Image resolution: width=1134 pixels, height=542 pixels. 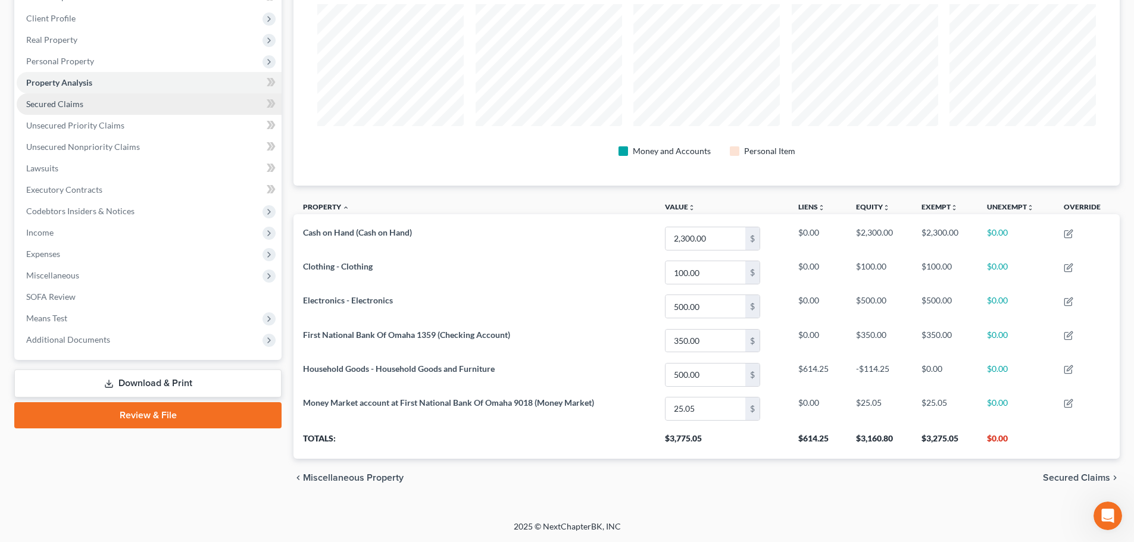 I want to click on a: Valueunfold_more, so click(x=680, y=207).